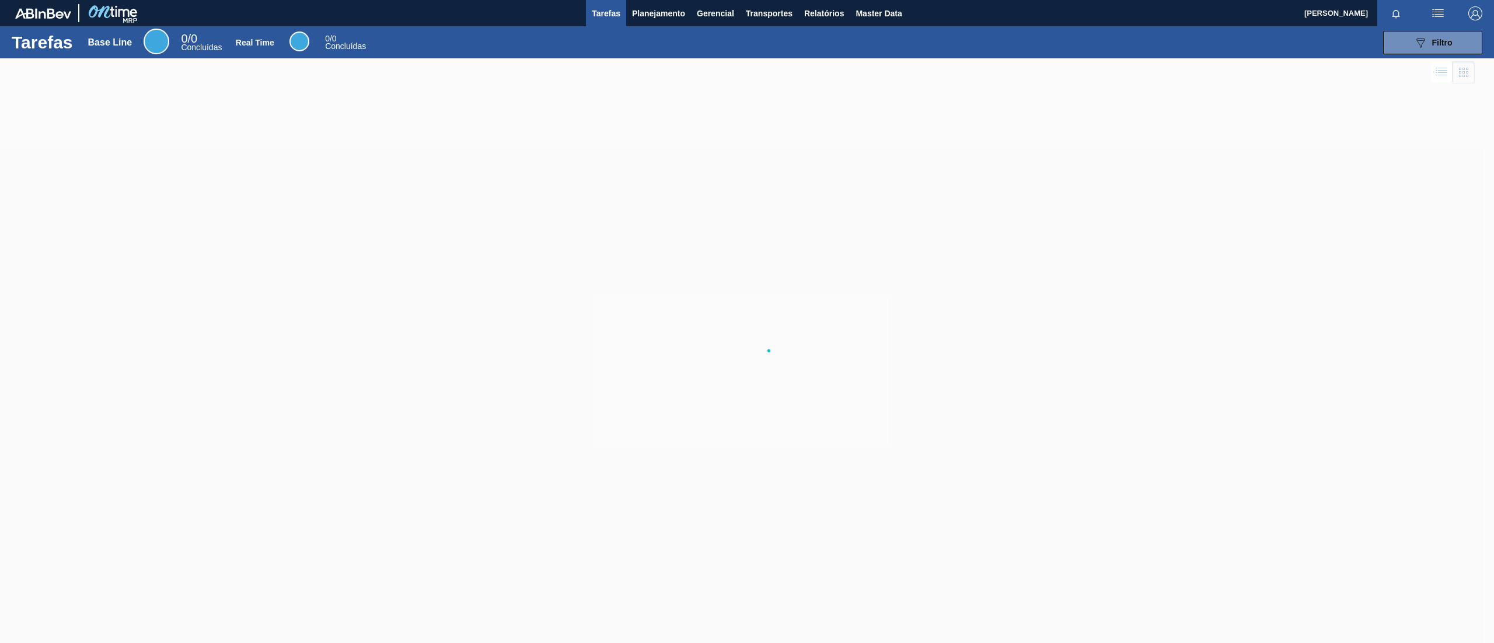  Describe the element at coordinates (1475, 13) in the screenshot. I see `img: Logout` at that location.